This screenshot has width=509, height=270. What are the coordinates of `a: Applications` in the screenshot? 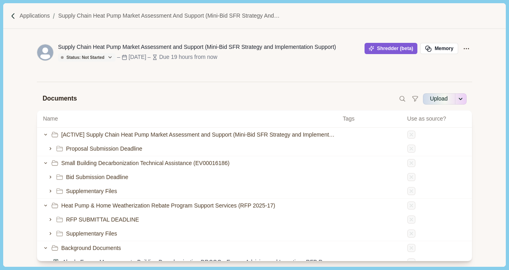 It's located at (35, 16).